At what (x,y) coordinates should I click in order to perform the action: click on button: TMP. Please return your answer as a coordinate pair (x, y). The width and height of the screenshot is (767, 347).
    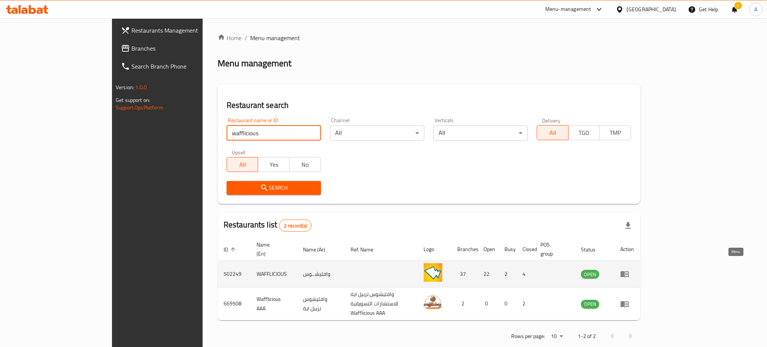
    Looking at the image, I should click on (615, 133).